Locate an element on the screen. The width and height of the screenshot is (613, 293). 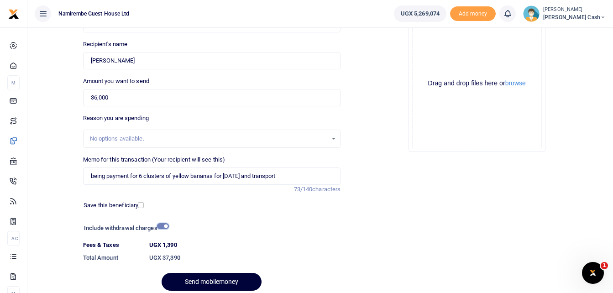
label: Recipient's name is located at coordinates (105, 44).